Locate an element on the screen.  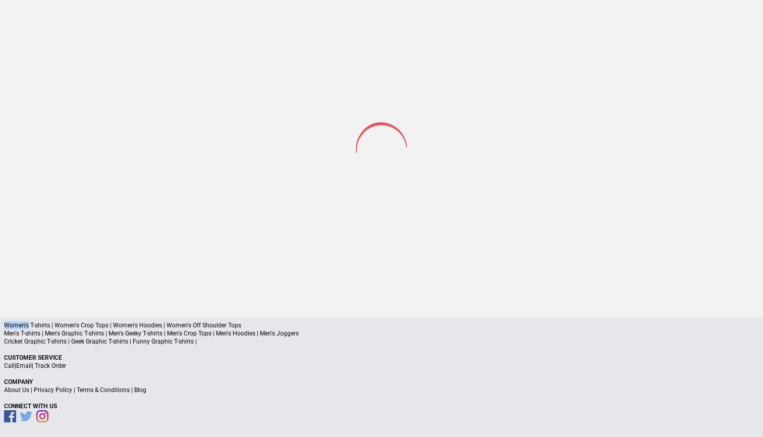
a: About Us is located at coordinates (17, 390).